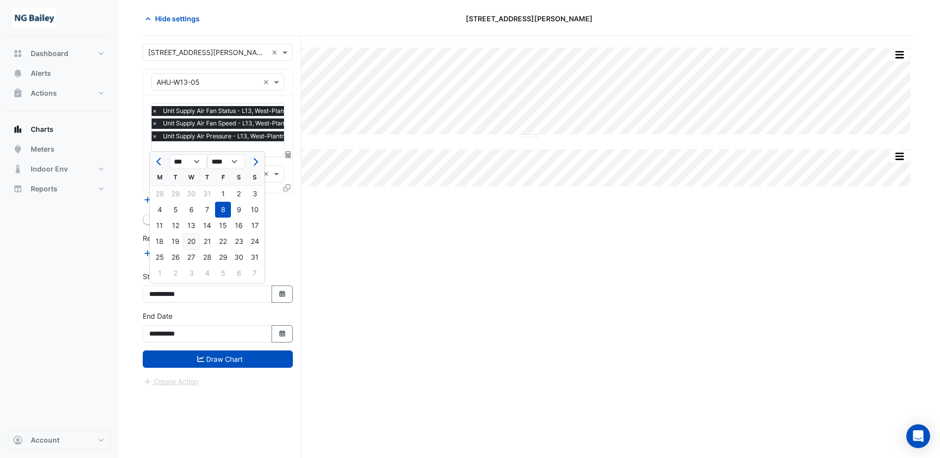  I want to click on div: 17, so click(255, 225).